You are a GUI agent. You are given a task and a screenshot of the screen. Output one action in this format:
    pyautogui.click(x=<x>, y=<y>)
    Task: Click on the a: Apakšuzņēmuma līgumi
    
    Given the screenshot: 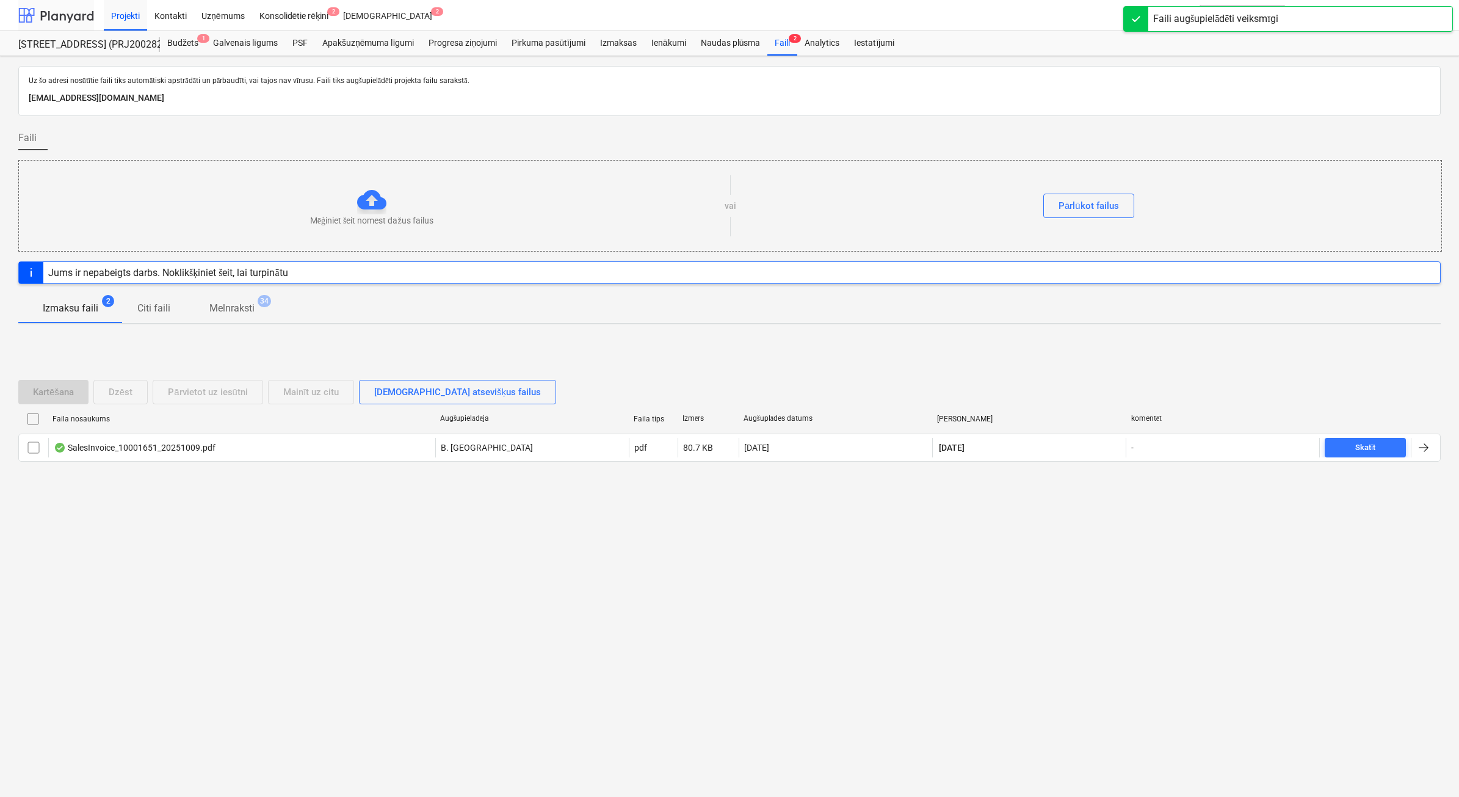 What is the action you would take?
    pyautogui.click(x=368, y=43)
    